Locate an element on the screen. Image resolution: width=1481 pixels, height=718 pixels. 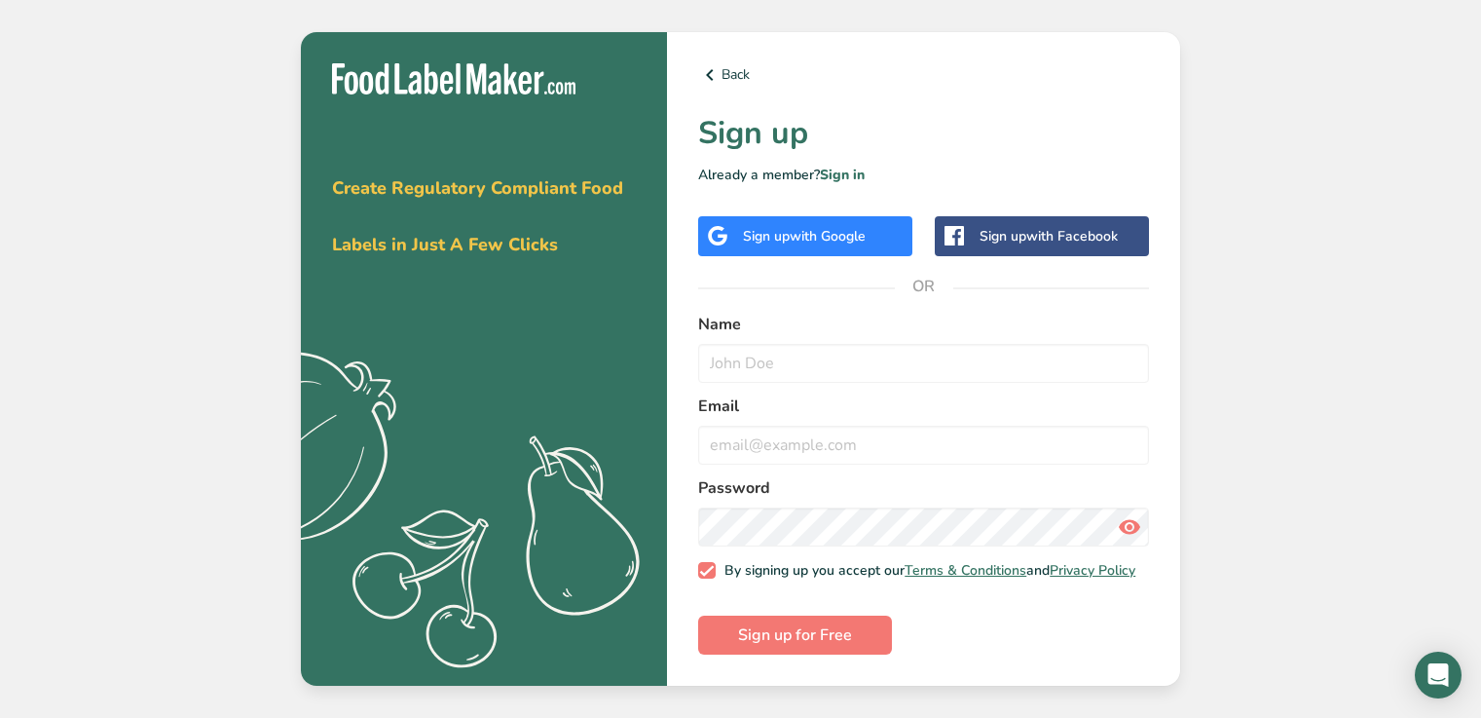
h1: Sign up is located at coordinates (923, 133).